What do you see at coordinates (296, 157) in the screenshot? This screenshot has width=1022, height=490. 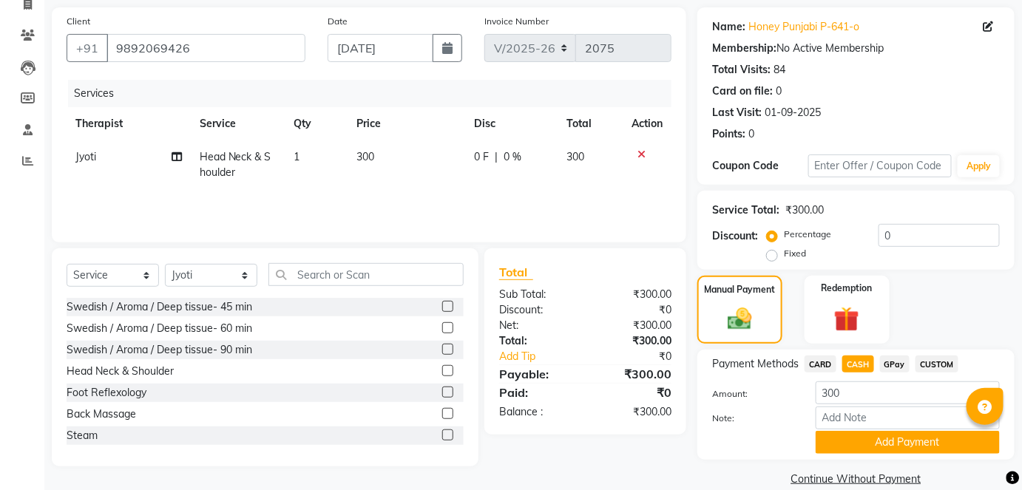 I see `span: 1` at bounding box center [296, 157].